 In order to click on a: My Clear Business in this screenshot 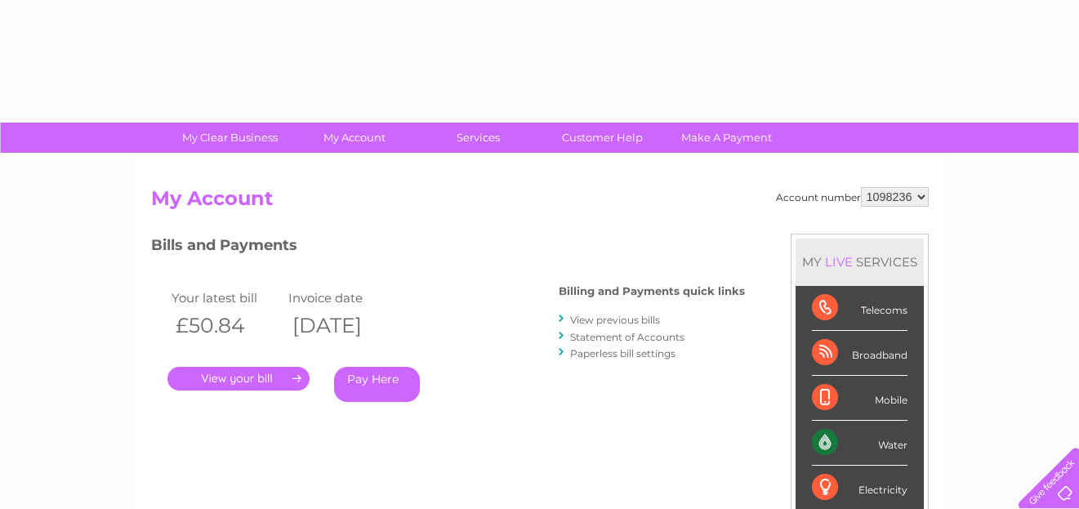, I will do `click(229, 137)`.